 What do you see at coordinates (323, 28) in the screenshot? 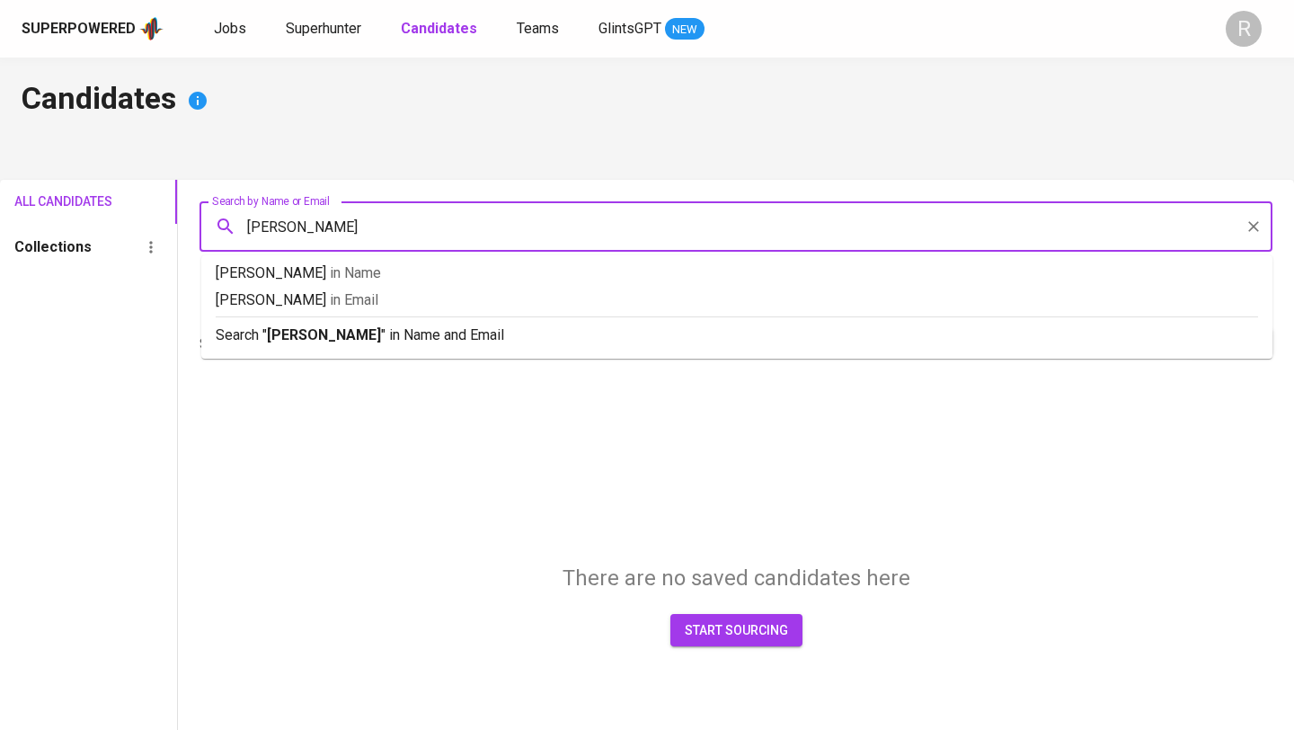
I see `span: Superhunter` at bounding box center [323, 28].